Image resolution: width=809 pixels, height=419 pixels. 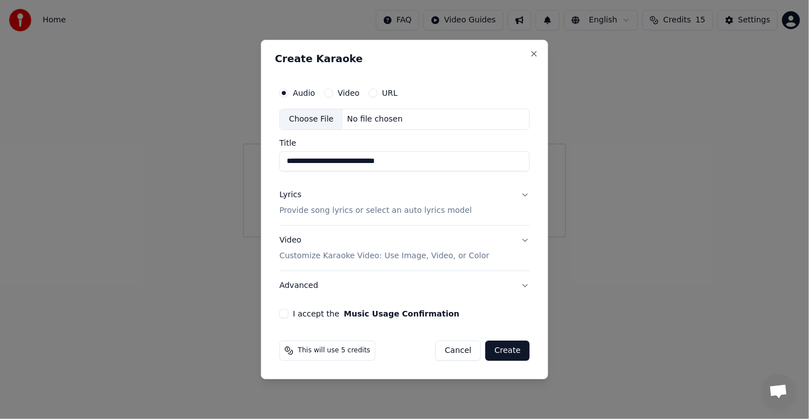 I want to click on button: Cancel, so click(x=458, y=351).